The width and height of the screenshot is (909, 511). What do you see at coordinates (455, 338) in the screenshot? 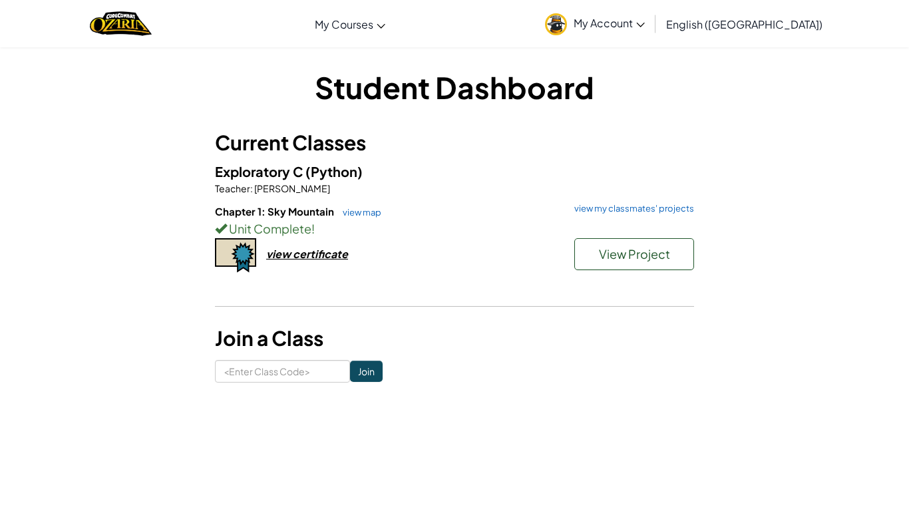
I see `h3: Join a Class` at bounding box center [455, 338].